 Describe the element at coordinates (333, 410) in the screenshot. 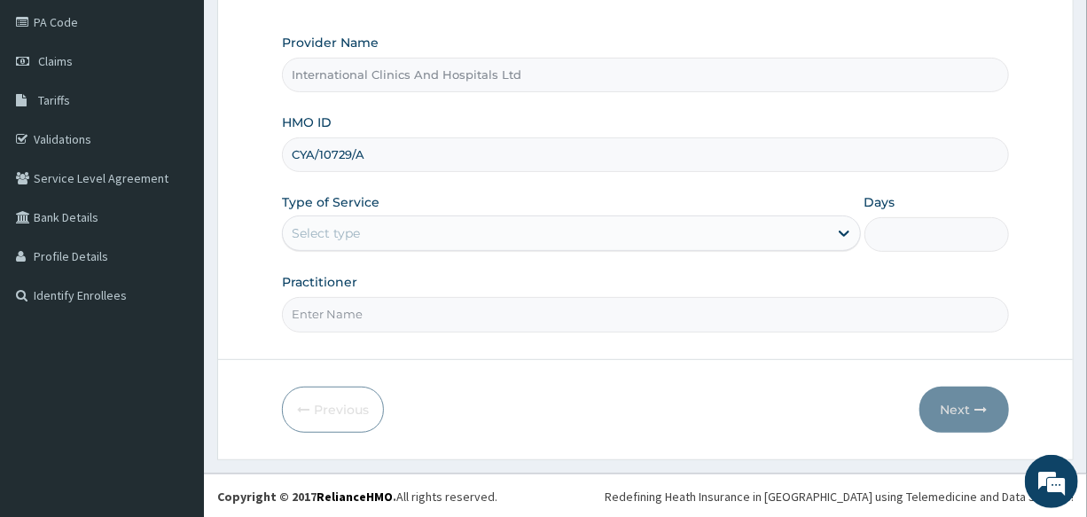

I see `button: Previous` at that location.